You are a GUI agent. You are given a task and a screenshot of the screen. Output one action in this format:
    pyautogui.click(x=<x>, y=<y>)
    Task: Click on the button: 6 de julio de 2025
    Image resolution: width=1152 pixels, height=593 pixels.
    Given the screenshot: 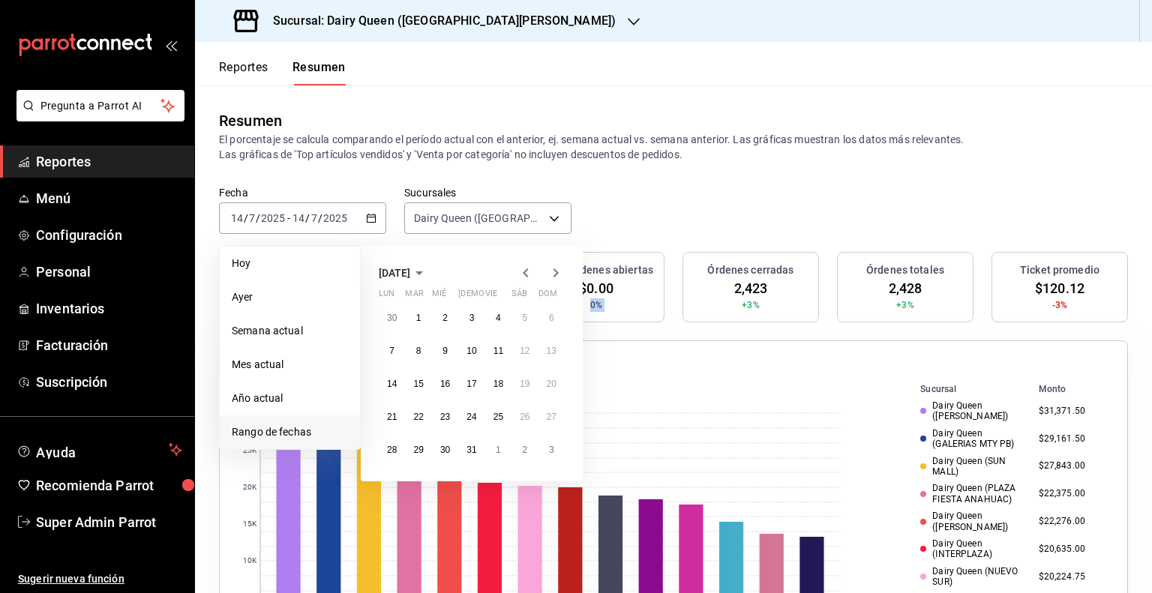 What is the action you would take?
    pyautogui.click(x=551, y=318)
    